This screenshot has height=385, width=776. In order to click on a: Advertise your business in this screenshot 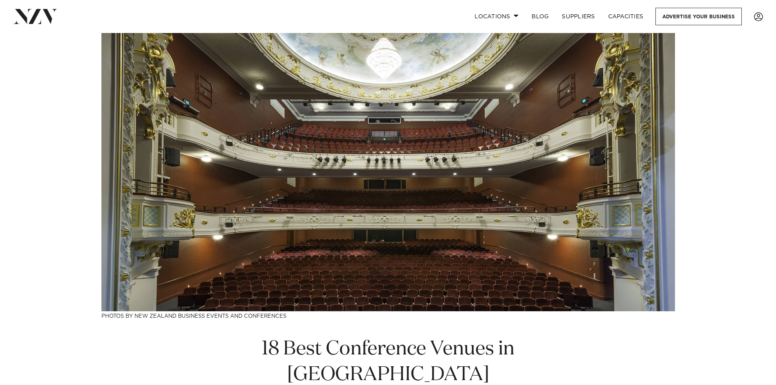, I will do `click(699, 16)`.